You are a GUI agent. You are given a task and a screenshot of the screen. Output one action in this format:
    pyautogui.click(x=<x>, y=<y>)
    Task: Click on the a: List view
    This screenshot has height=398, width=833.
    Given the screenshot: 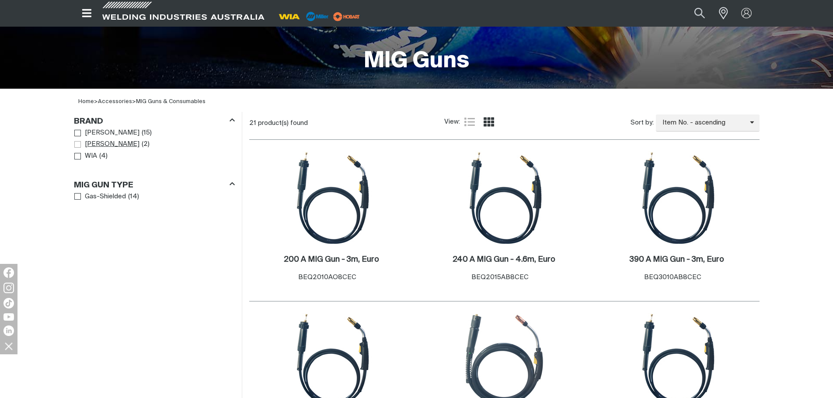 What is the action you would take?
    pyautogui.click(x=470, y=122)
    